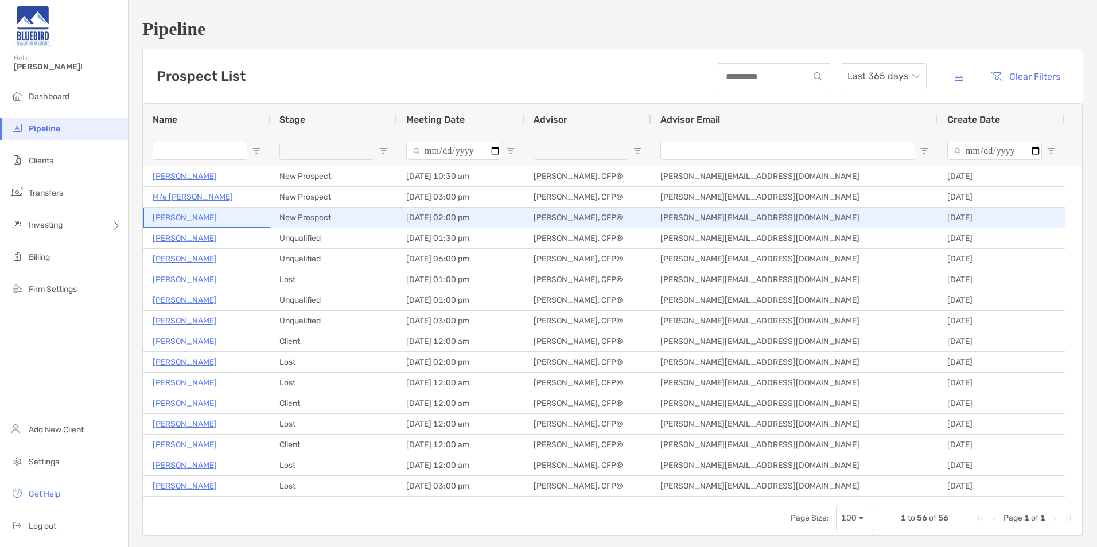  Describe the element at coordinates (454, 151) in the screenshot. I see `input: Meeting Date Filter Input` at that location.